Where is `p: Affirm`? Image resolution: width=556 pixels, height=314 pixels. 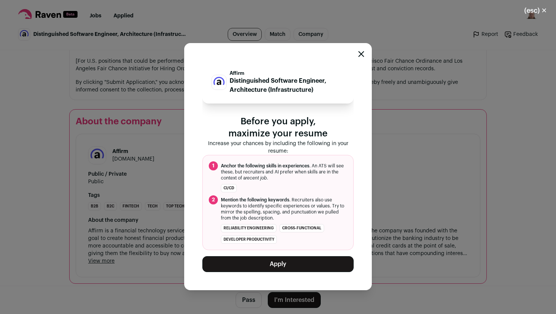 p: Affirm is located at coordinates (287, 73).